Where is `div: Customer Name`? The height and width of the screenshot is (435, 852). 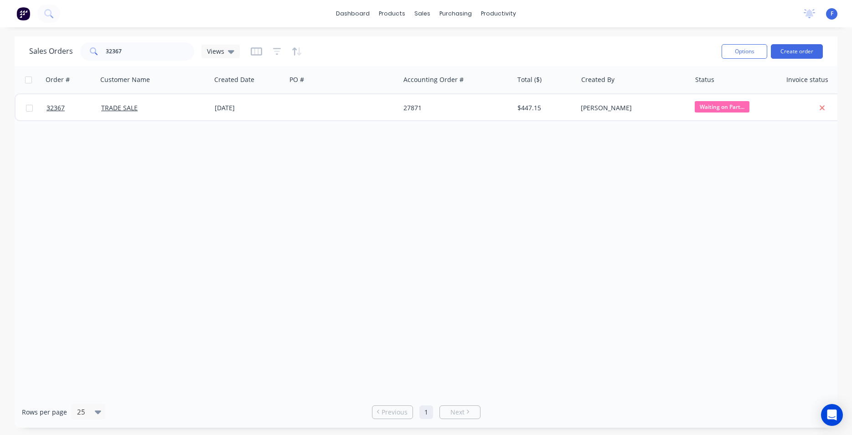 div: Customer Name is located at coordinates (125, 80).